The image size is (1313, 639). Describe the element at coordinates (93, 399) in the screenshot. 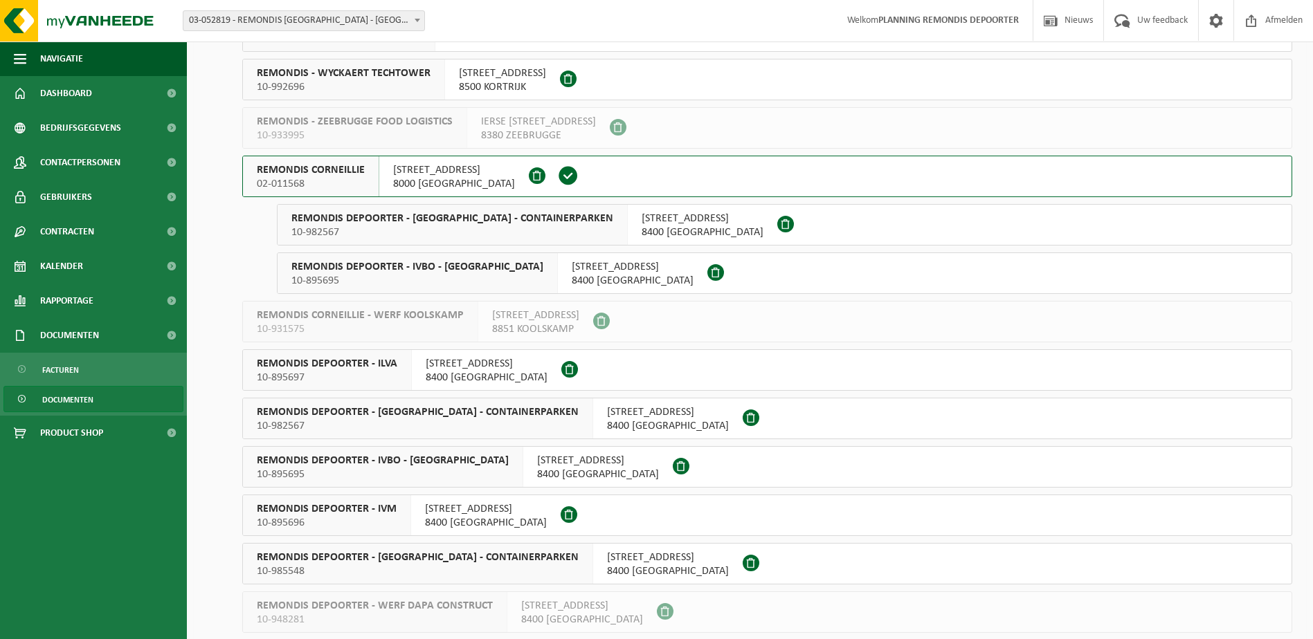

I see `a: Documenten` at that location.